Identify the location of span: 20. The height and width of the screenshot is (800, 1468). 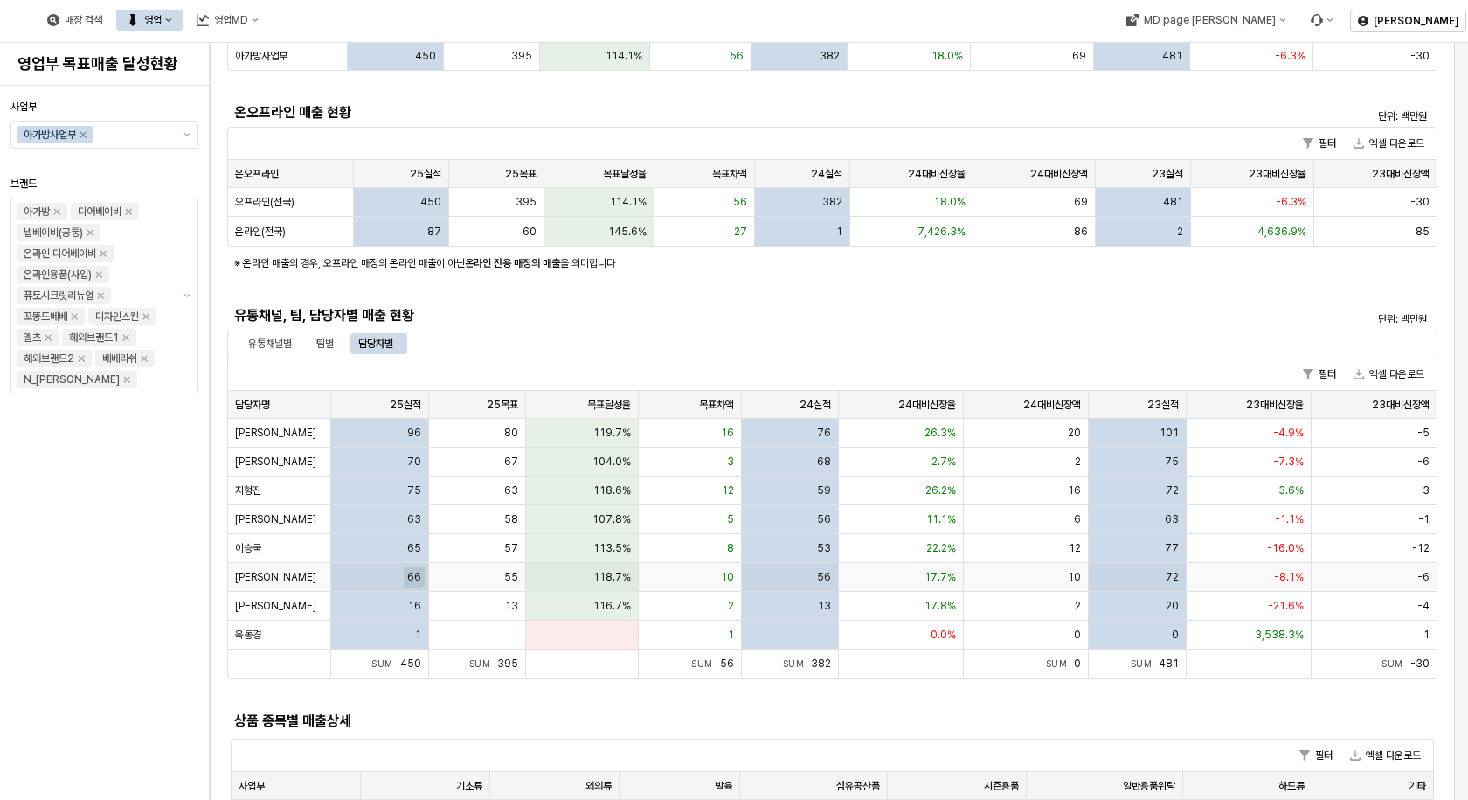
(1074, 433).